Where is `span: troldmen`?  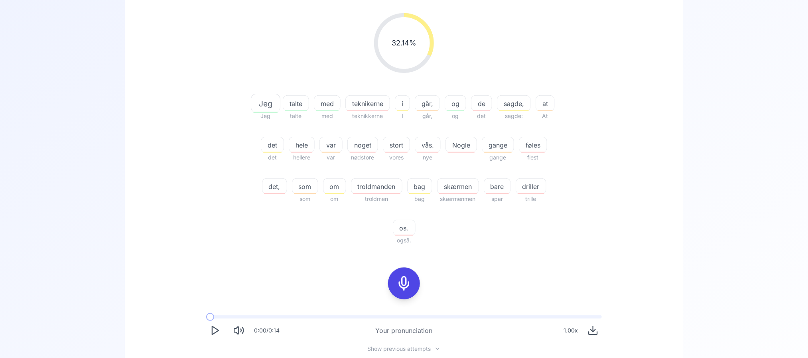
span: troldmen is located at coordinates (376, 199).